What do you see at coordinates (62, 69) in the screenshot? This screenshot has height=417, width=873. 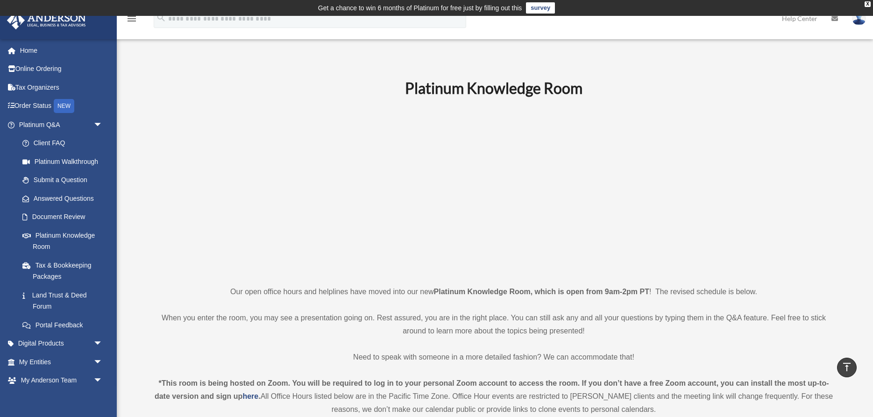 I see `a: Online Ordering` at bounding box center [62, 69].